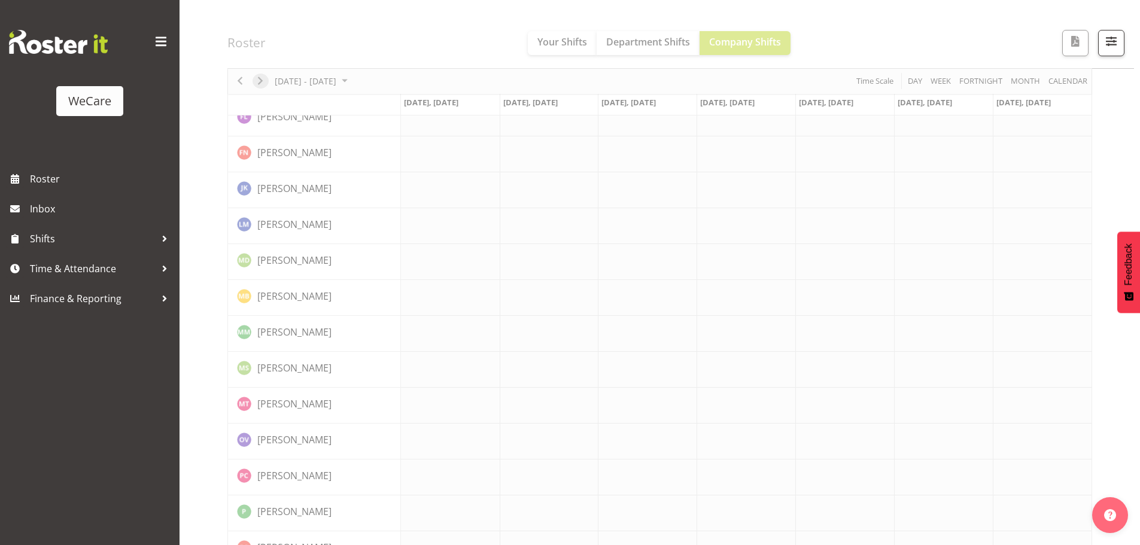 This screenshot has height=545, width=1140. Describe the element at coordinates (102, 179) in the screenshot. I see `span: Roster` at that location.